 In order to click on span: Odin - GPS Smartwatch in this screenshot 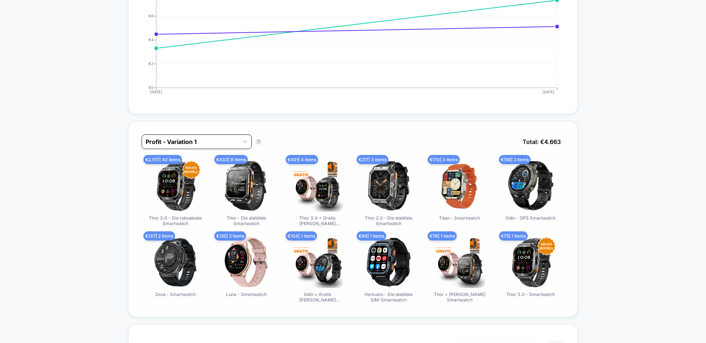, I will do `click(531, 221)`.